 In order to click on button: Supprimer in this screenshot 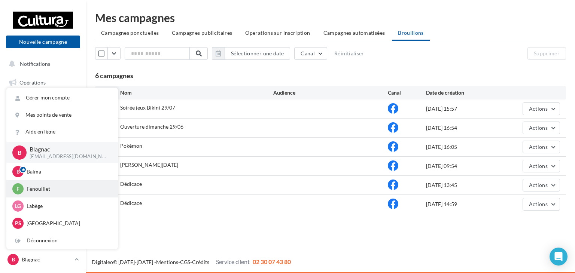, I will do `click(547, 54)`.